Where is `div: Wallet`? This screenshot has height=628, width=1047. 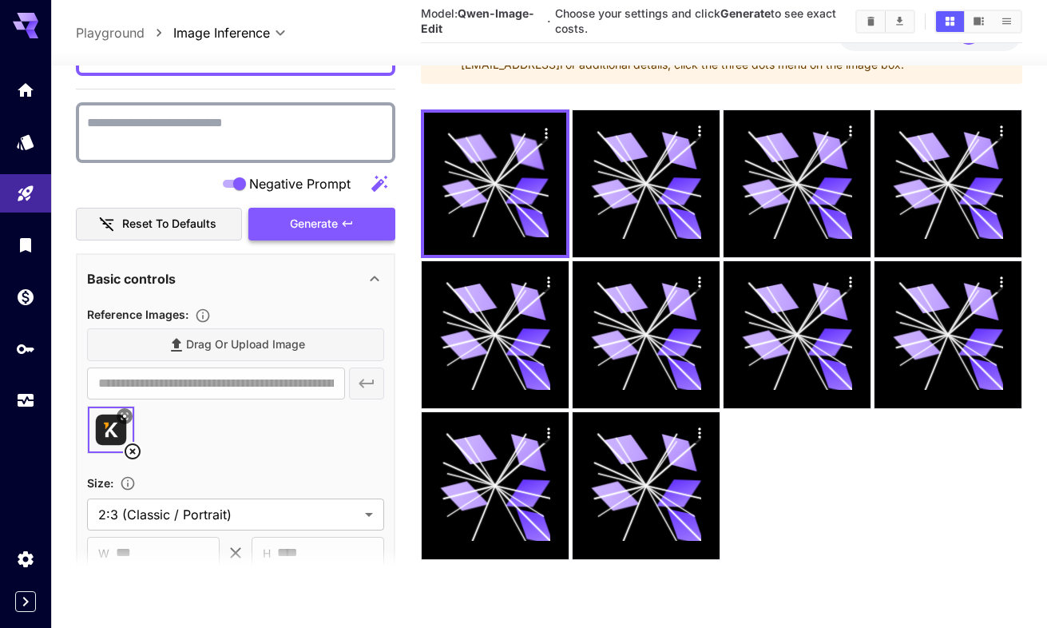
div: Wallet is located at coordinates (26, 296).